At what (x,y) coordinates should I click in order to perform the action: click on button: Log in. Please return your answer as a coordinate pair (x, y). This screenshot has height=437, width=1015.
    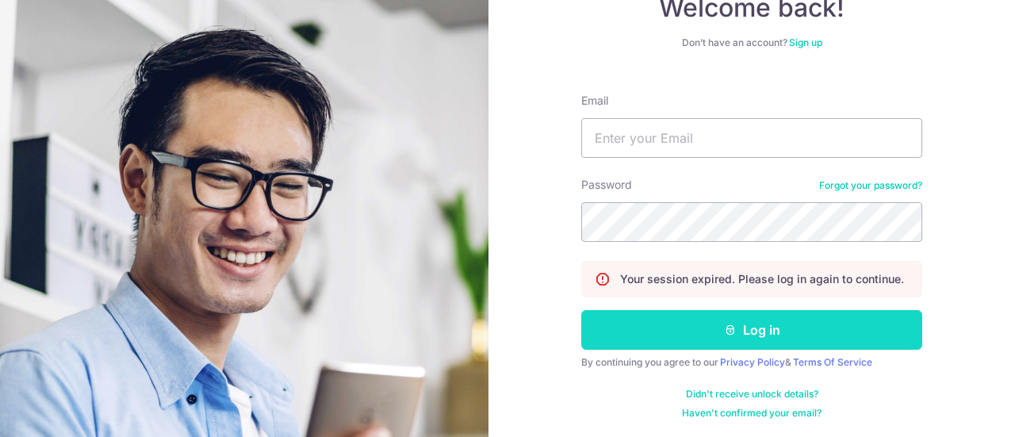
    Looking at the image, I should click on (752, 330).